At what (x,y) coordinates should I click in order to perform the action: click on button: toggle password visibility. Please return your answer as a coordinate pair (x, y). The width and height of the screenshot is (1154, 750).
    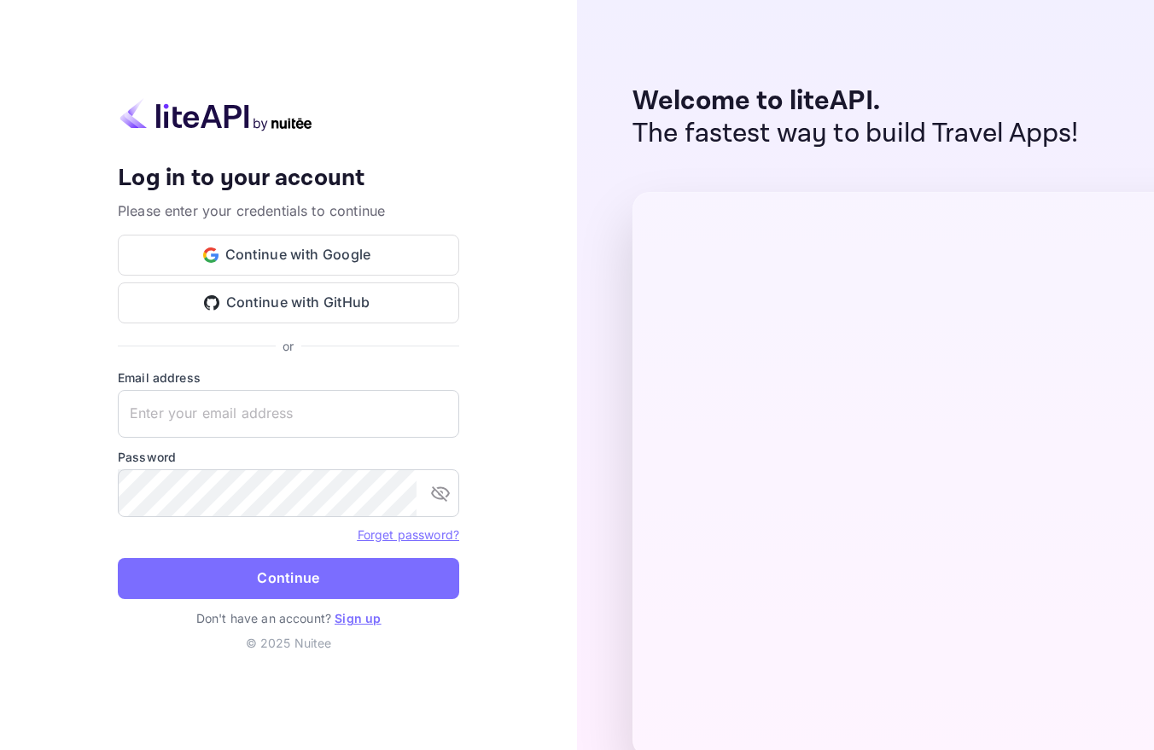
    Looking at the image, I should click on (440, 493).